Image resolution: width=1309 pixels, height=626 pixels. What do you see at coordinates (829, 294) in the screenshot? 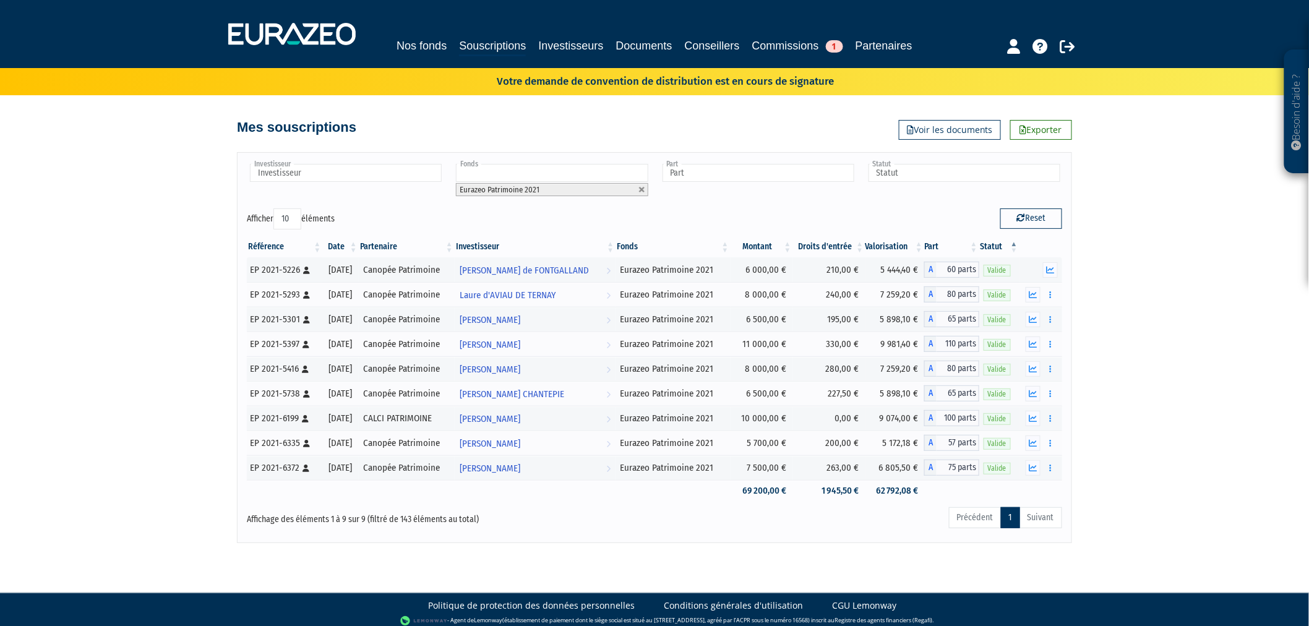
I see `td: 240,00 €` at bounding box center [829, 294].